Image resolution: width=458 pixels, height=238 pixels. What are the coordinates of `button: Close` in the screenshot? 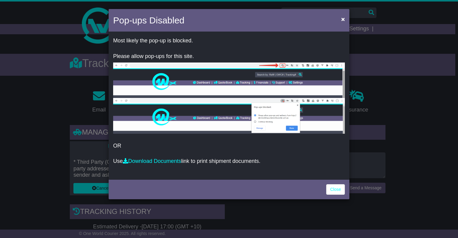 It's located at (343, 19).